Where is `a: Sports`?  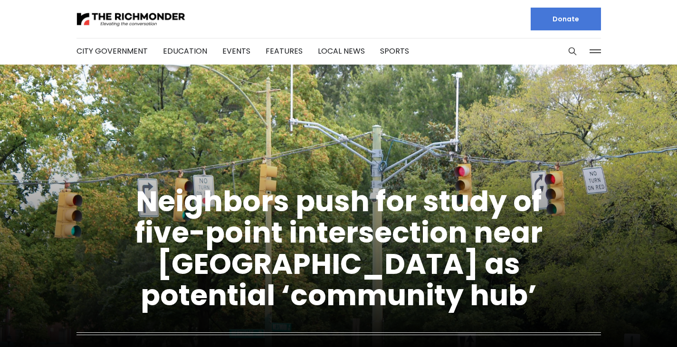 a: Sports is located at coordinates (394, 51).